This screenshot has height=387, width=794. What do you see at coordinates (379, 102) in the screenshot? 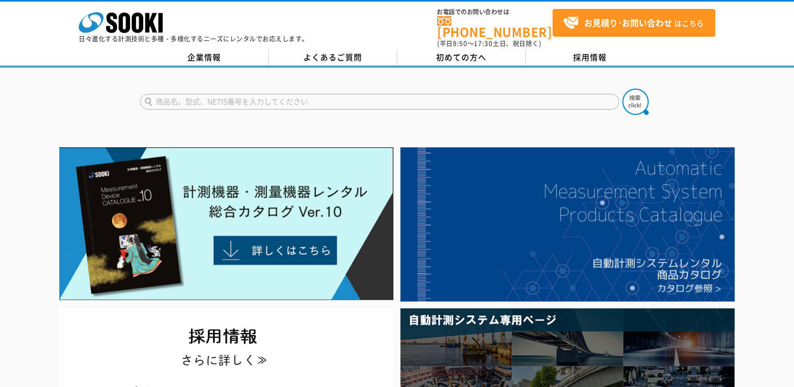
I see `input: 商品名、型式、NETIS番号を入力してください` at bounding box center [379, 102].